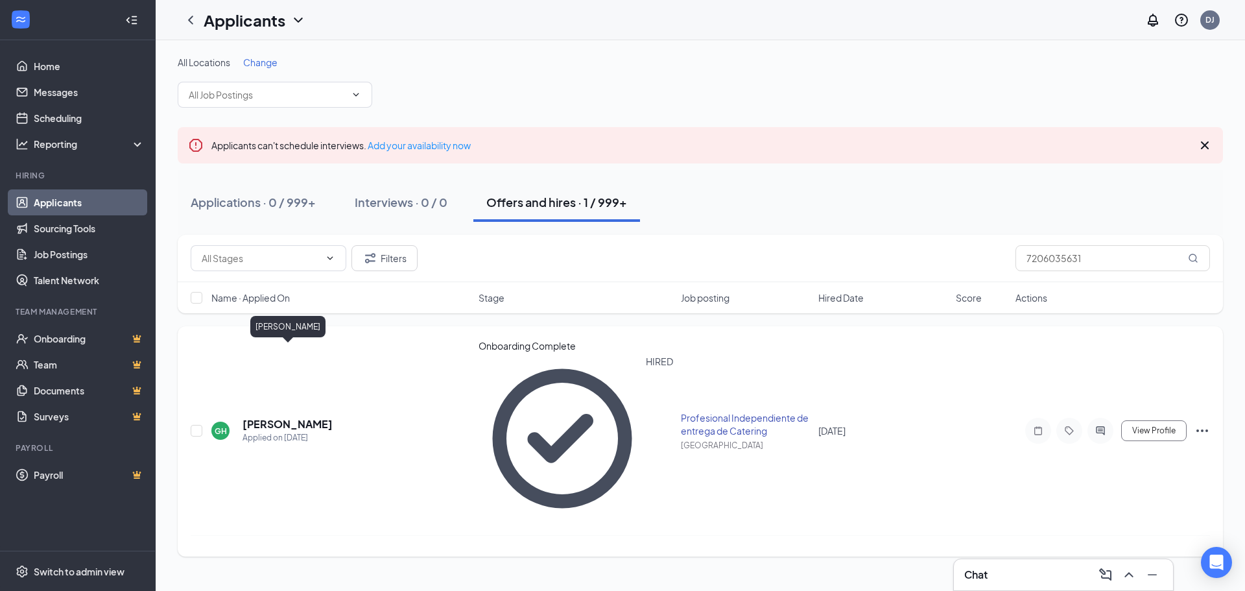 The image size is (1245, 591). Describe the element at coordinates (89, 364) in the screenshot. I see `a: TeamCrown` at that location.